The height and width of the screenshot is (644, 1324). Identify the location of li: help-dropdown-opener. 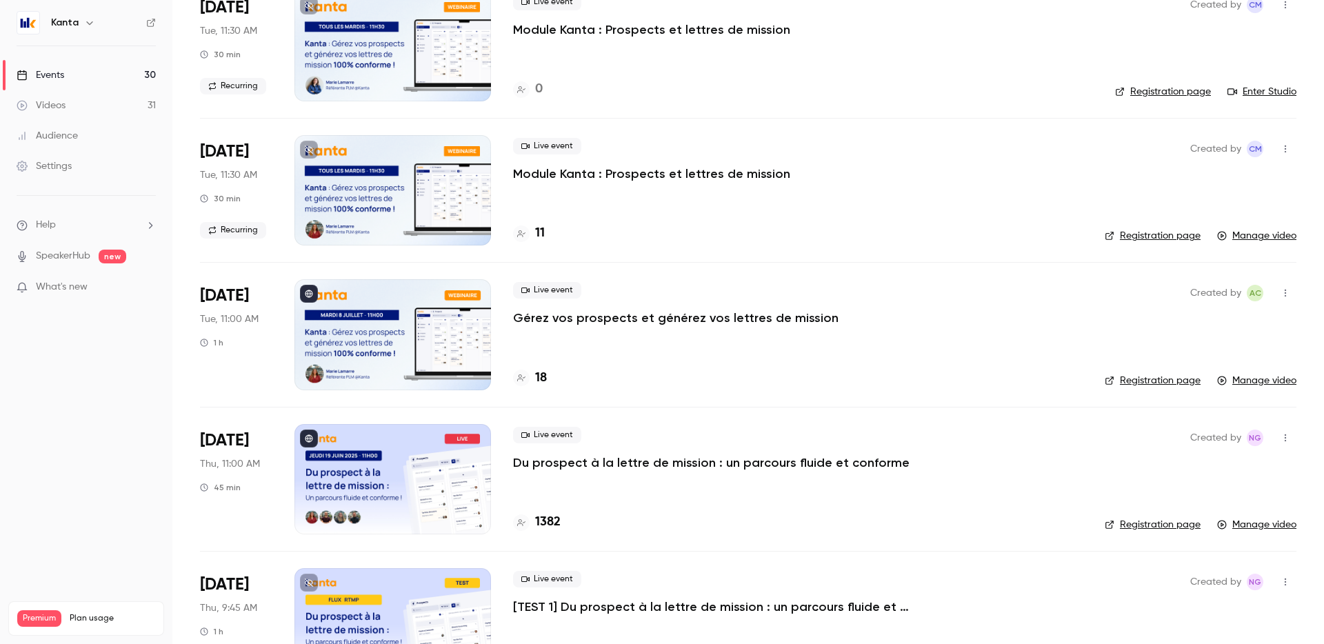
(86, 225).